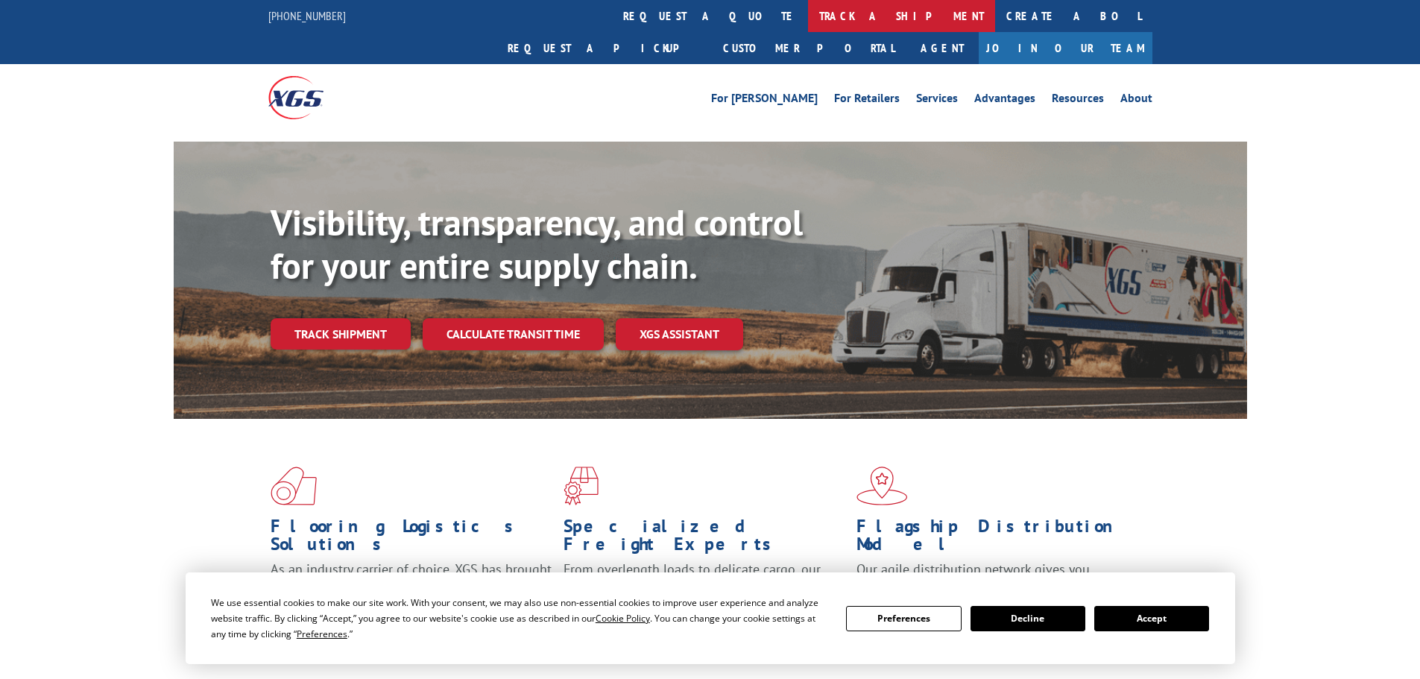 The width and height of the screenshot is (1420, 679). I want to click on button: Decline, so click(1028, 619).